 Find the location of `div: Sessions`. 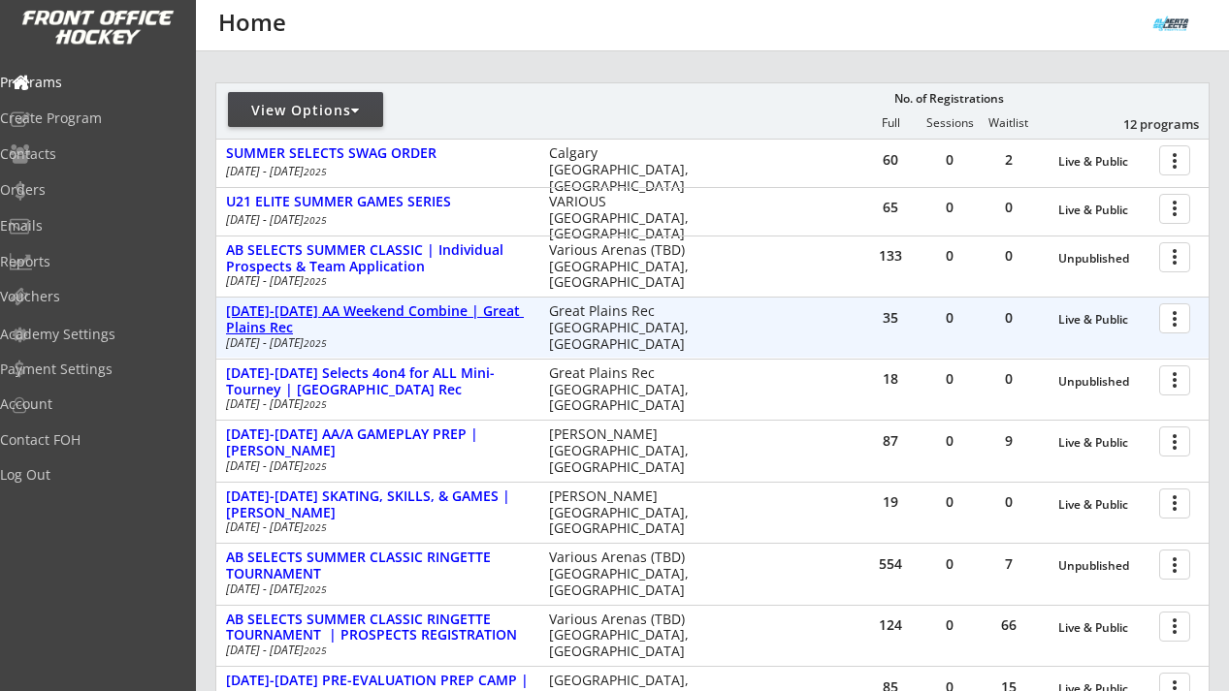

div: Sessions is located at coordinates (949, 123).